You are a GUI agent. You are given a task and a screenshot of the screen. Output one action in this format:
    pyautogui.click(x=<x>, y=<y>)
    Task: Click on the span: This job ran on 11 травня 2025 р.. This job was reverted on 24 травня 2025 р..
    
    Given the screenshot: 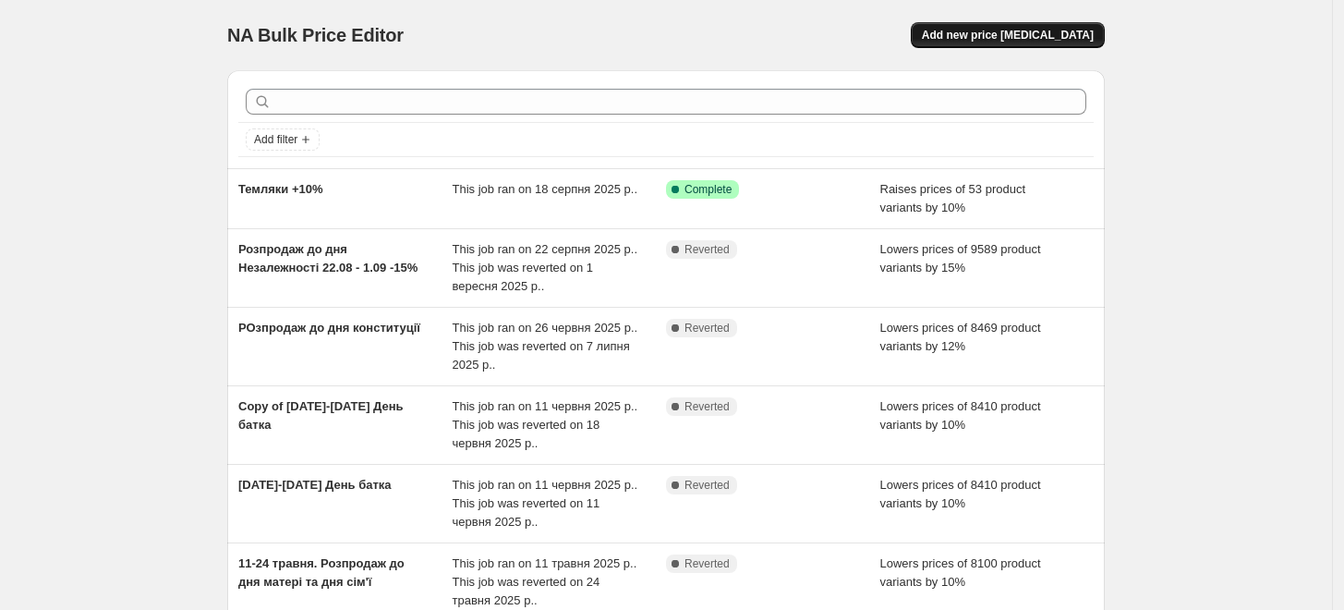 What is the action you would take?
    pyautogui.click(x=545, y=581)
    